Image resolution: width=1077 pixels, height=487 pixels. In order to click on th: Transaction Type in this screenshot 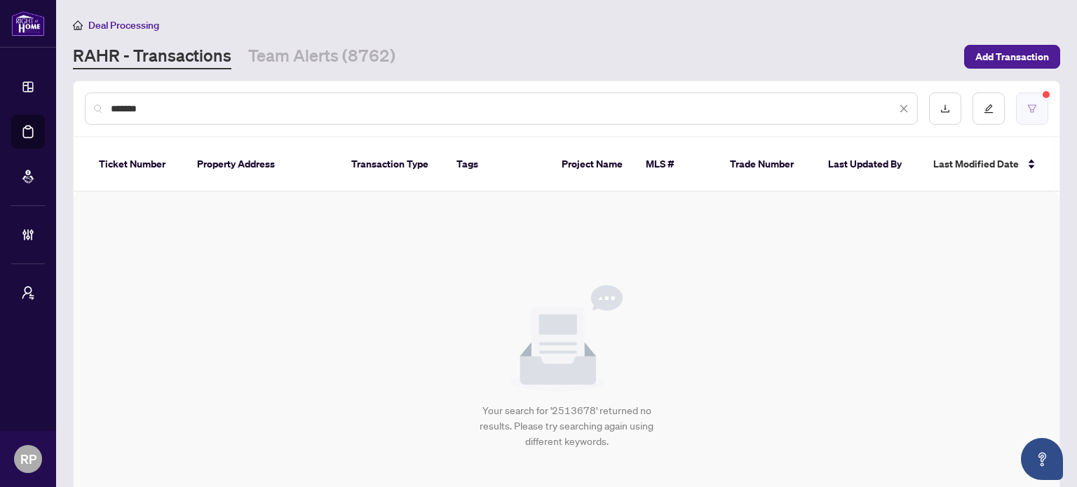, I will do `click(393, 165)`.